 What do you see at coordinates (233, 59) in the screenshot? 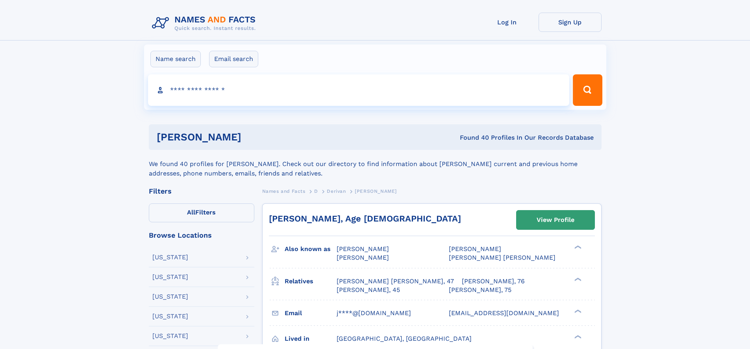
I see `label: Email search` at bounding box center [233, 59].